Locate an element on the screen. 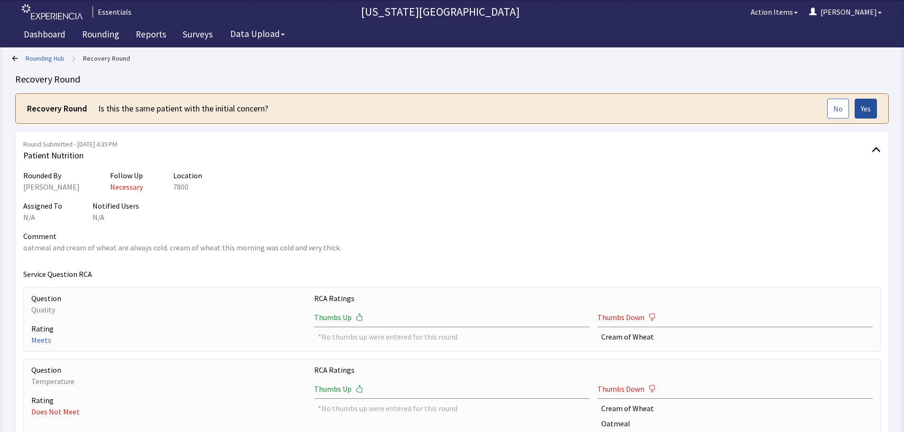 The width and height of the screenshot is (904, 432). span: No is located at coordinates (838, 109).